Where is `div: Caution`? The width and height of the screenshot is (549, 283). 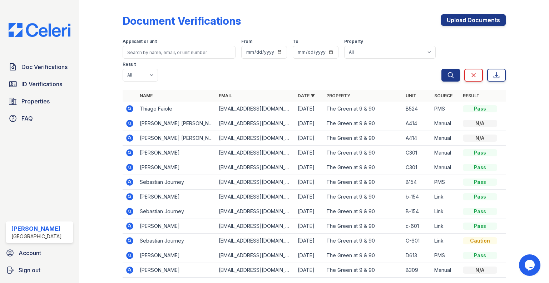
div: Caution is located at coordinates (480, 240).